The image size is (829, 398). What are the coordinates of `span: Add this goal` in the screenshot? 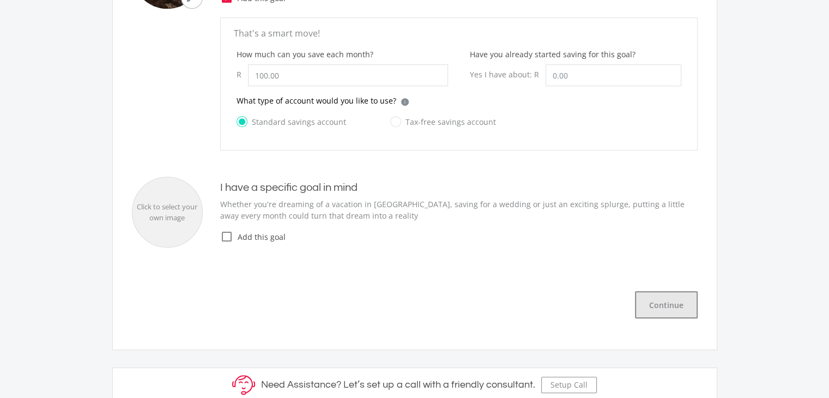 It's located at (465, 236).